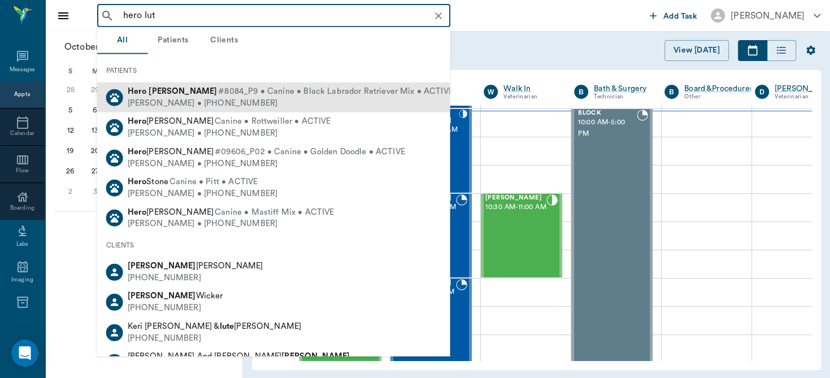  I want to click on div: Sunday, September 28, 2025, so click(71, 90).